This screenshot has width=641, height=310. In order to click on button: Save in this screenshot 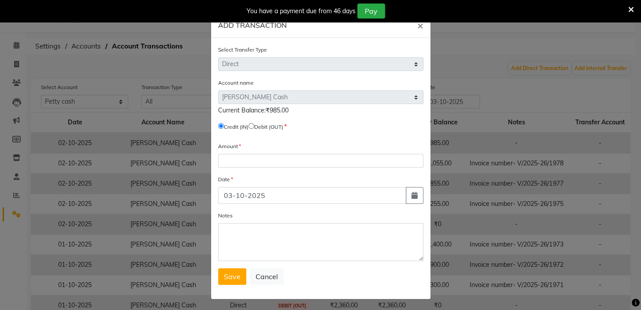, I will do `click(232, 276)`.